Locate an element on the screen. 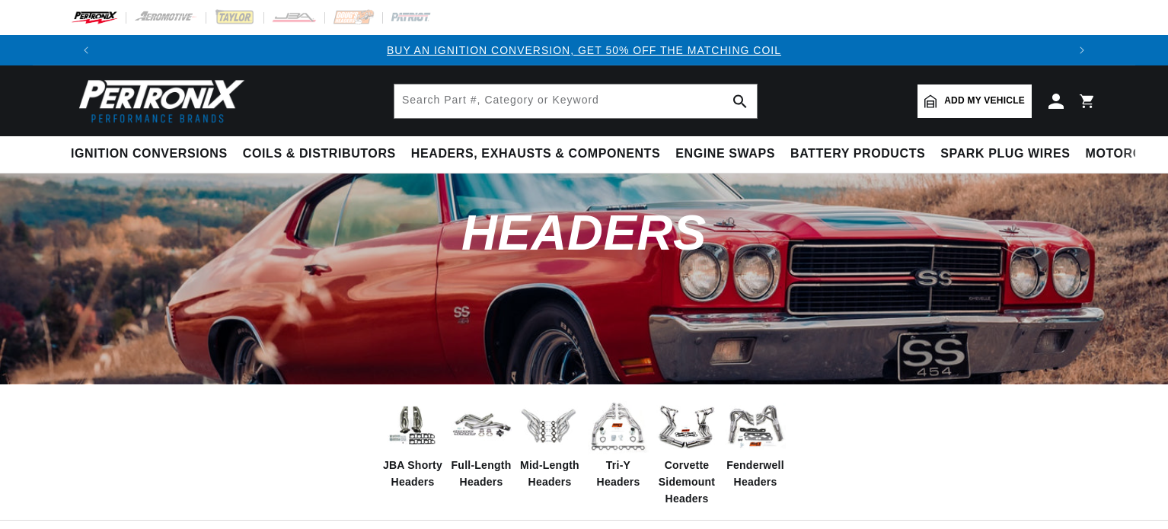 This screenshot has width=1168, height=529. a: Tri-Y Headers Tri-Y Headers is located at coordinates (618, 443).